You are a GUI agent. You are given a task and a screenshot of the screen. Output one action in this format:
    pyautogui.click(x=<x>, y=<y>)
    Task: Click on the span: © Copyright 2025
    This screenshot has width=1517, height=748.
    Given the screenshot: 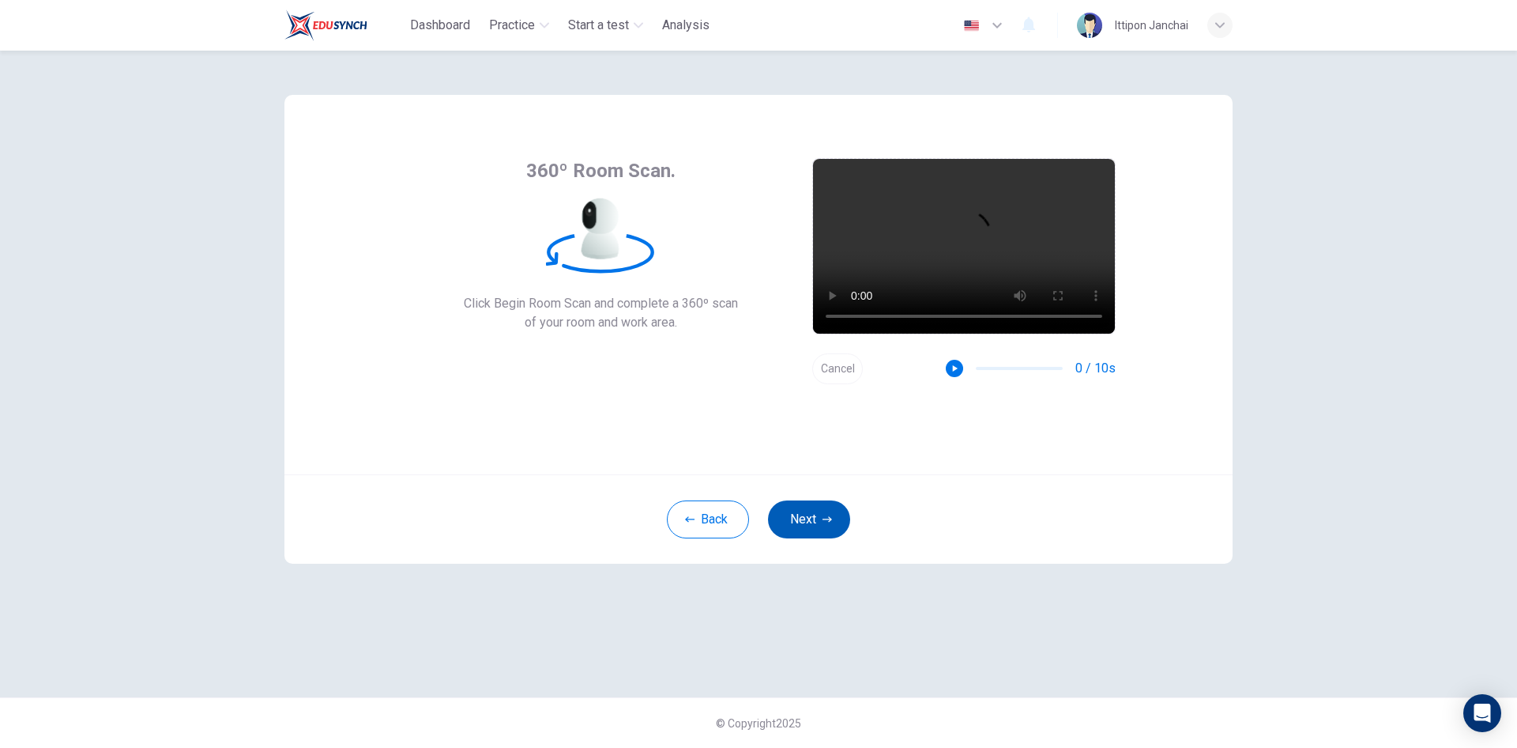 What is the action you would take?
    pyautogui.click(x=759, y=723)
    